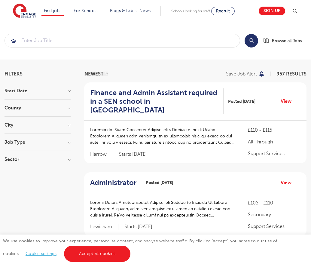 Image resolution: width=311 pixels, height=267 pixels. I want to click on p: Loremi Dolors Ametconsectet Adipisci eli Seddoe te Incididu Ut Labore Etdolorem Aliquaen, ad’mi v..., so click(163, 209).